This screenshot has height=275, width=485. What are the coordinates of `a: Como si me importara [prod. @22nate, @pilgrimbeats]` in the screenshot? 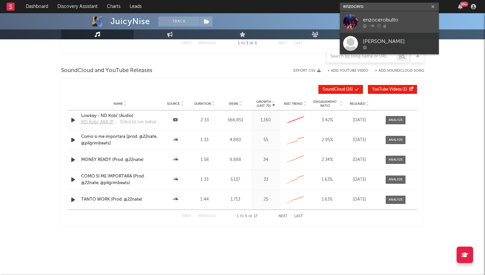 It's located at (120, 140).